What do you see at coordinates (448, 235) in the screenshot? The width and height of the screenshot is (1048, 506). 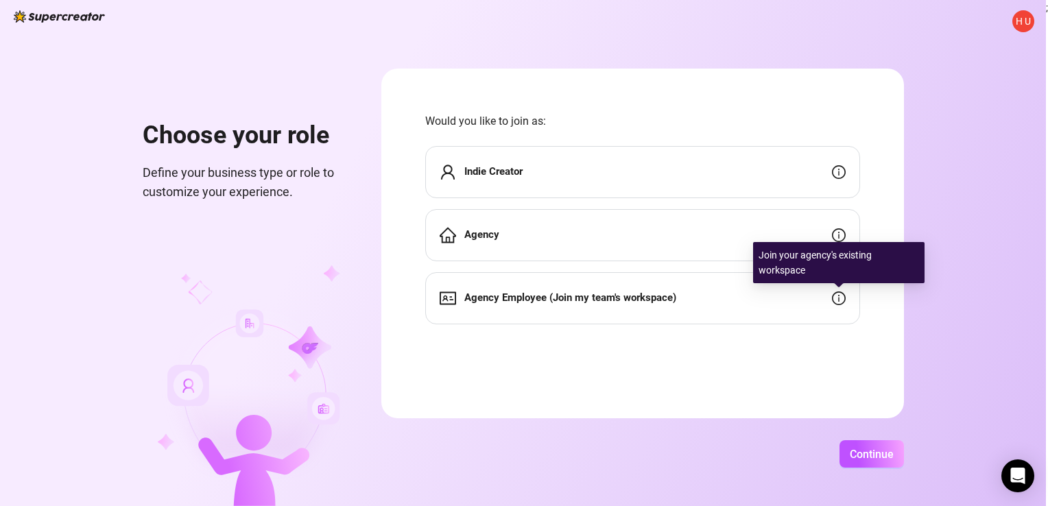 I see `span: home` at bounding box center [448, 235].